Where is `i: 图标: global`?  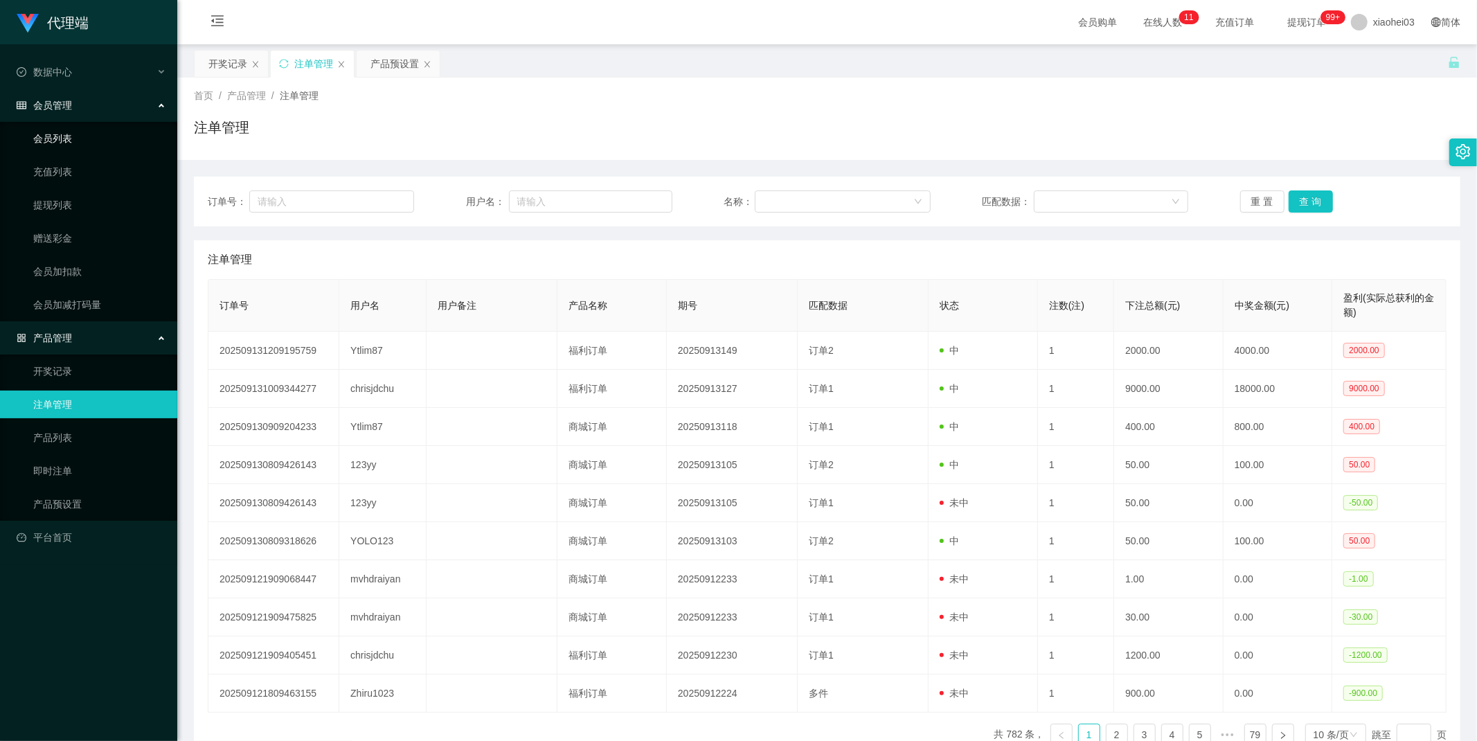
i: 图标: global is located at coordinates (1436, 22).